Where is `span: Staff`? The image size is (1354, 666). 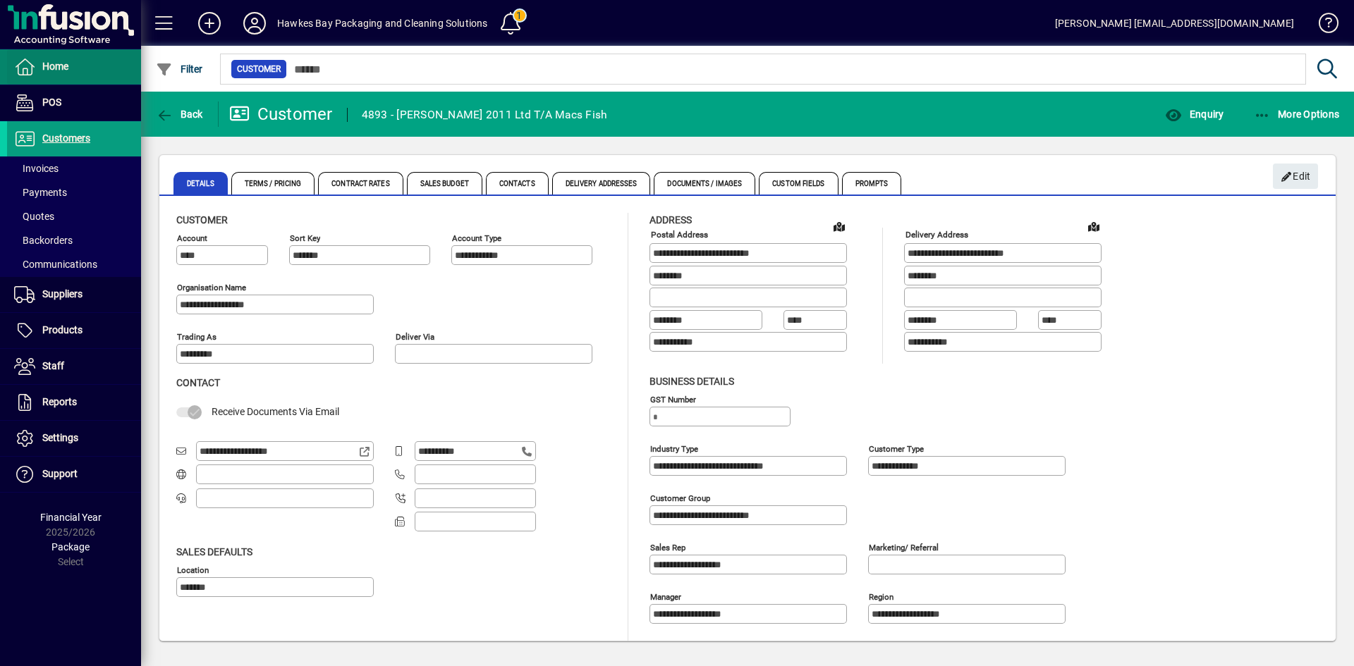
span: Staff is located at coordinates (53, 366).